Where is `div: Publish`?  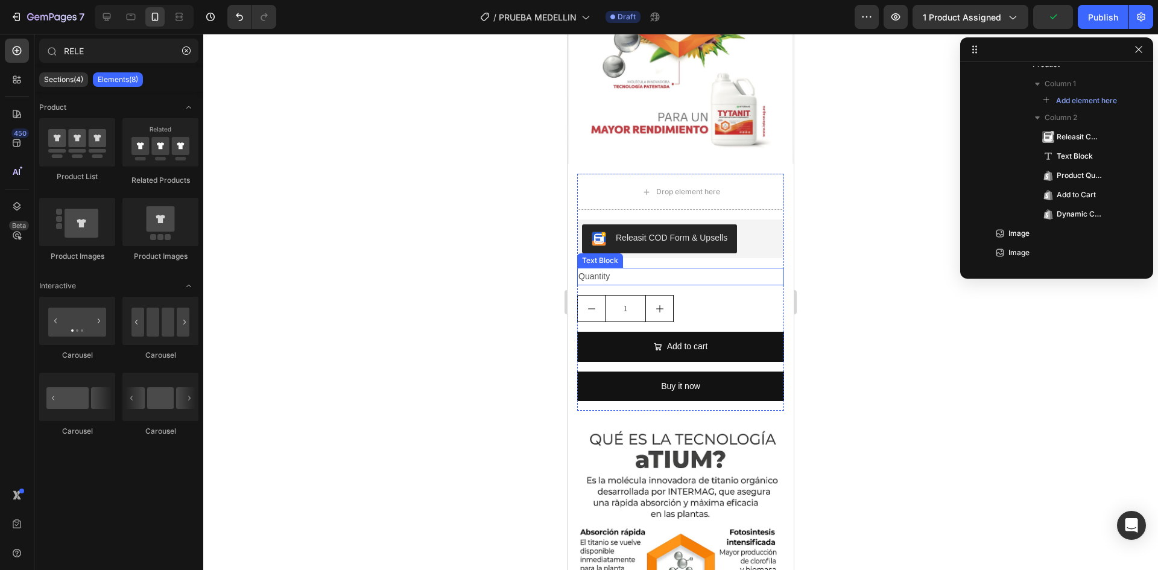
div: Publish is located at coordinates (1103, 17).